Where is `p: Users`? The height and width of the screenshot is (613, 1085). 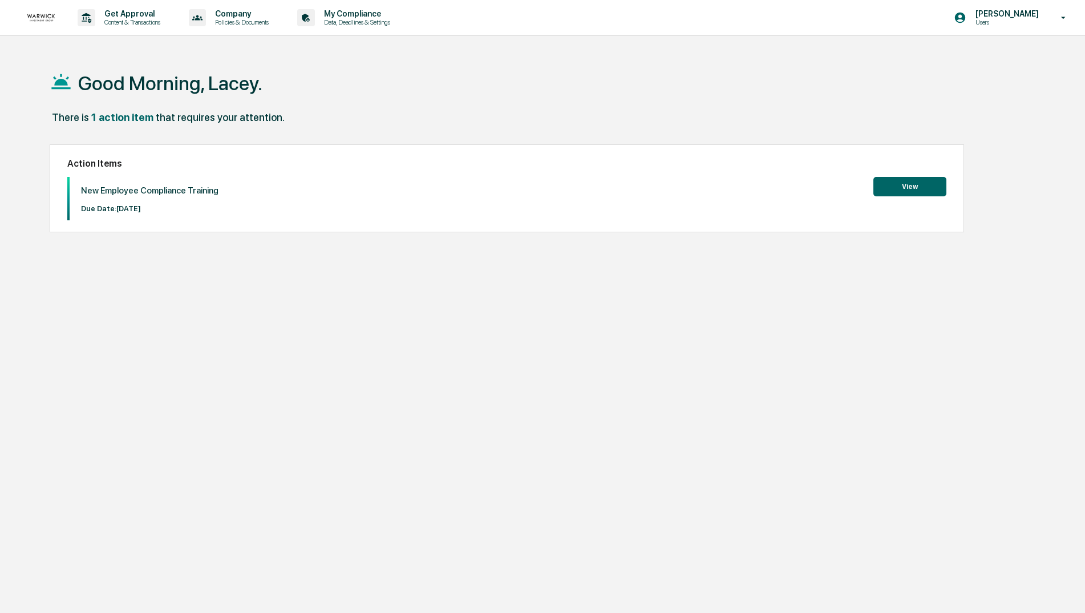 p: Users is located at coordinates (1005, 22).